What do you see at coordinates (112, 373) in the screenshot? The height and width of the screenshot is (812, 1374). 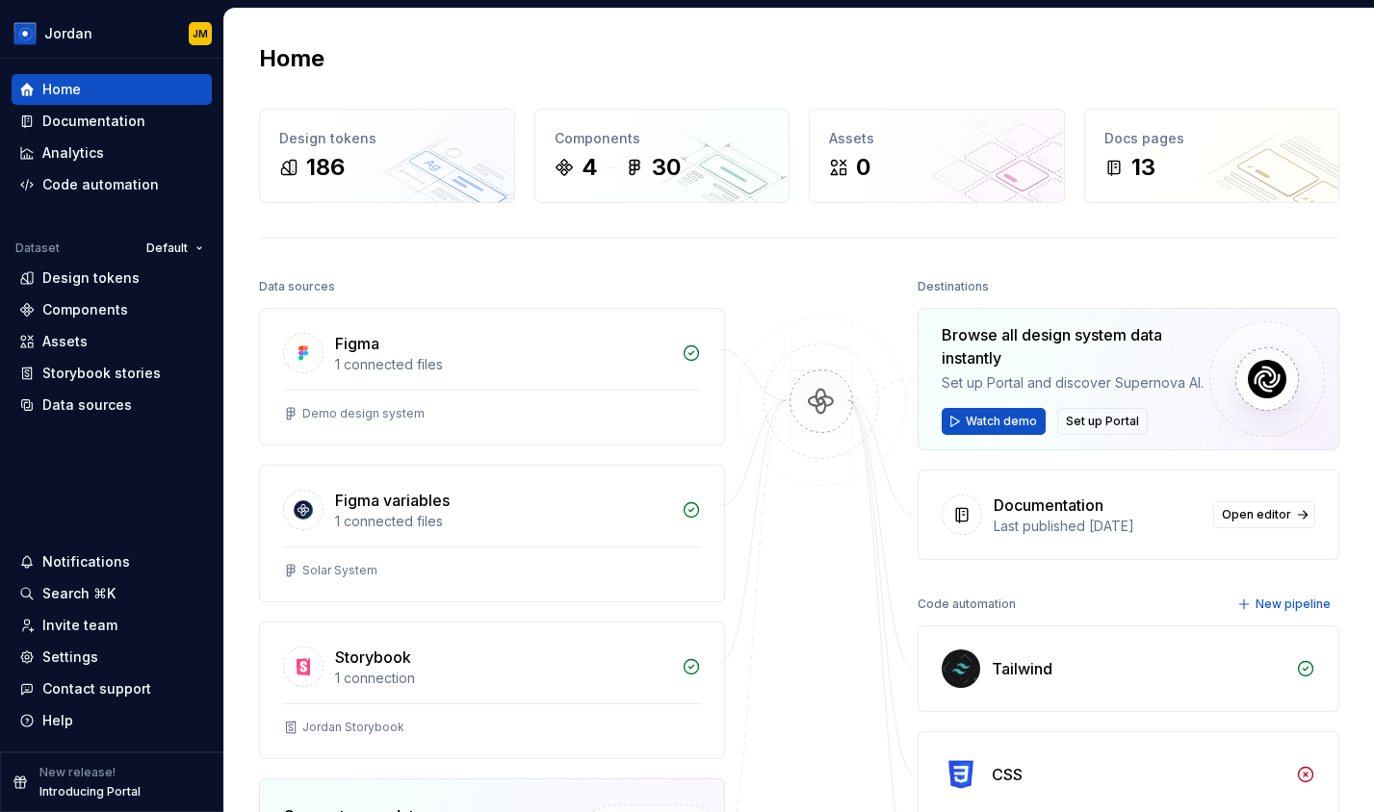 I see `a: Storybook stories` at bounding box center [112, 373].